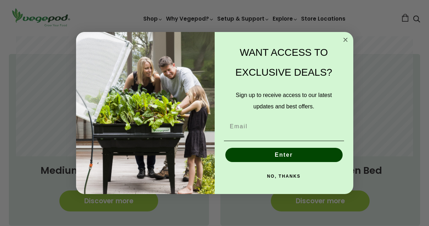 This screenshot has width=429, height=226. What do you see at coordinates (145, 113) in the screenshot?
I see `img: e9d03583-1bb1-490f-ad29-36751b3212ff.jpeg` at bounding box center [145, 113].